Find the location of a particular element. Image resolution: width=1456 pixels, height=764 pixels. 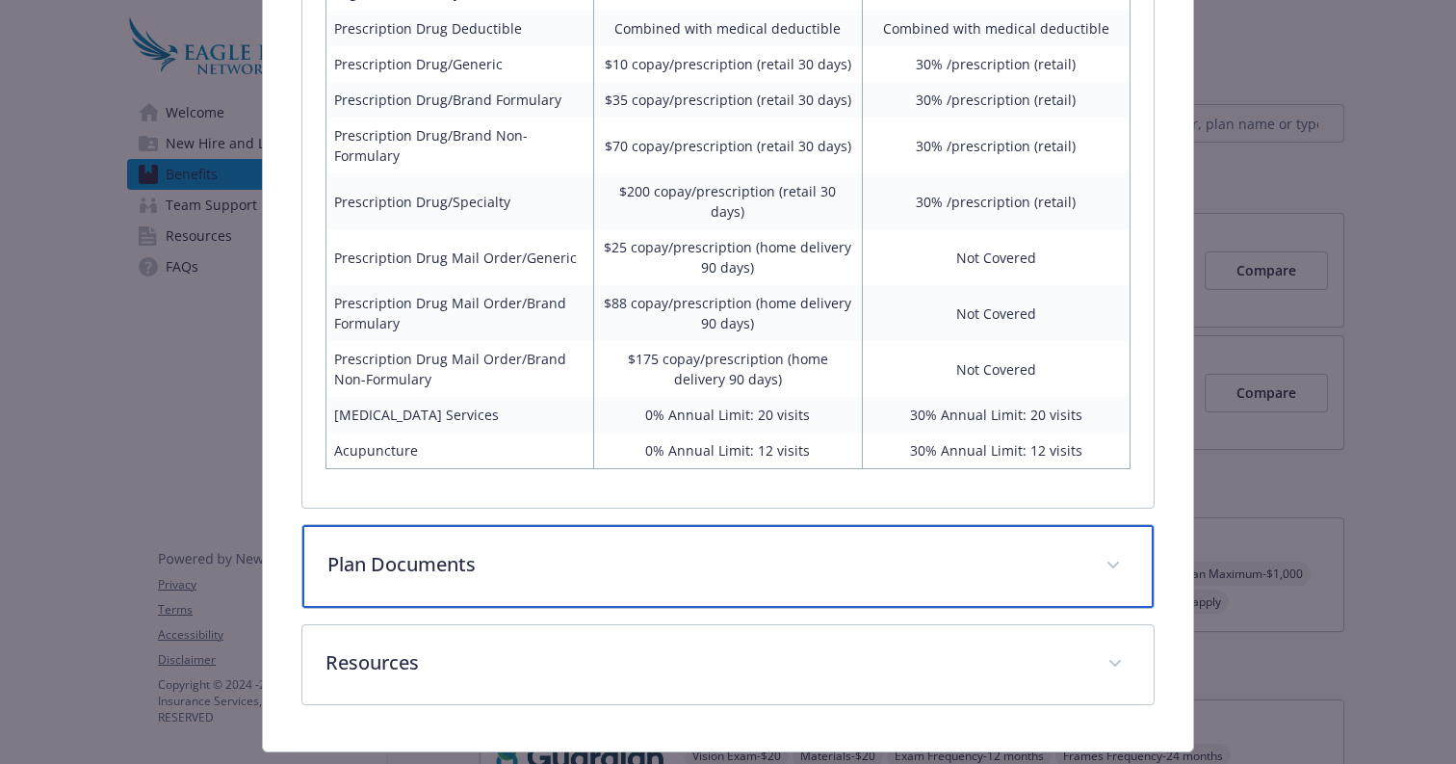

td: 30% Annual Limit: 20 visits is located at coordinates (996, 414).